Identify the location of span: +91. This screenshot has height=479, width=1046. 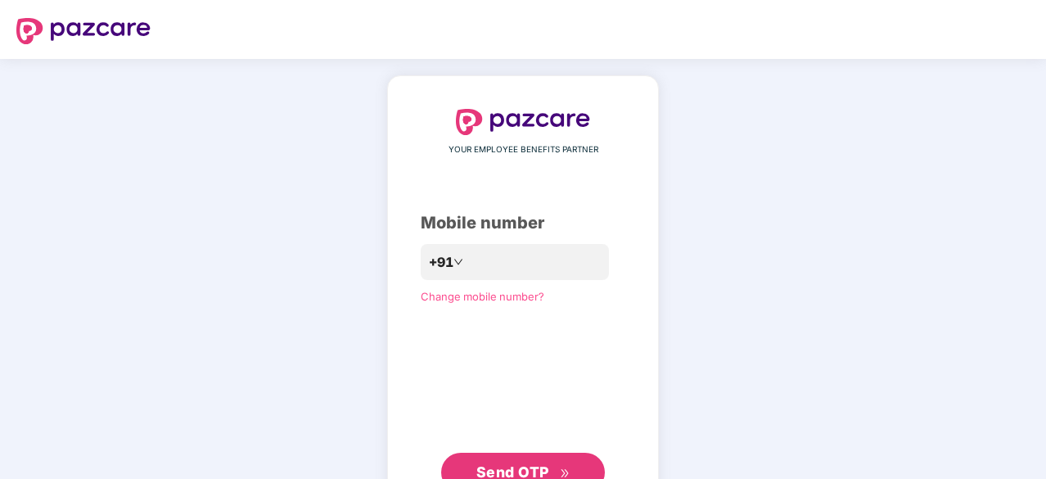
(441, 262).